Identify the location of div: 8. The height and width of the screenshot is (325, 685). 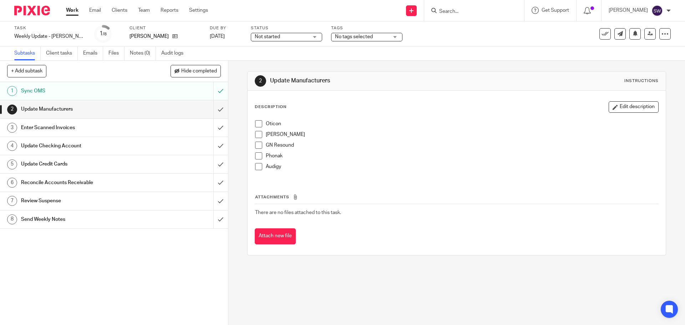
(12, 219).